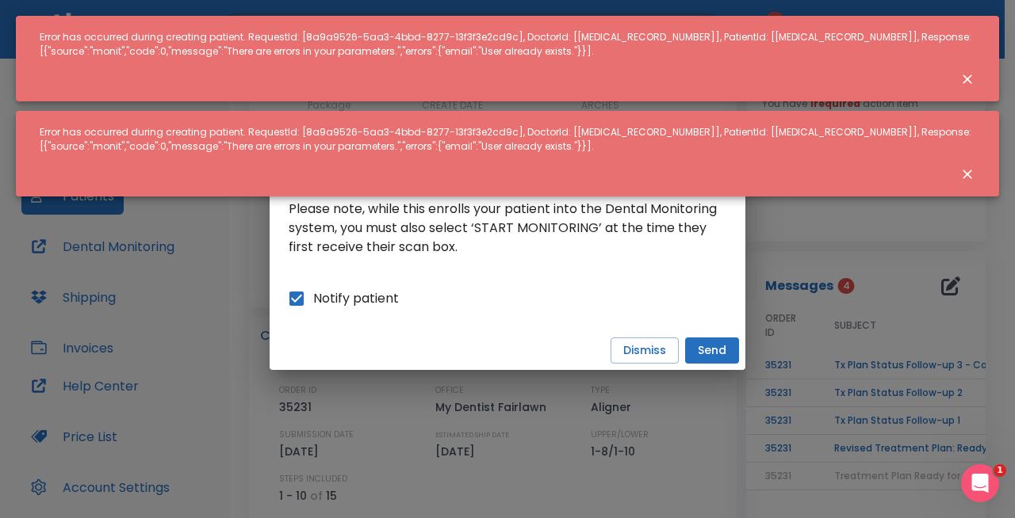 The height and width of the screenshot is (518, 1015). What do you see at coordinates (644, 350) in the screenshot?
I see `button: Dismiss` at bounding box center [644, 350].